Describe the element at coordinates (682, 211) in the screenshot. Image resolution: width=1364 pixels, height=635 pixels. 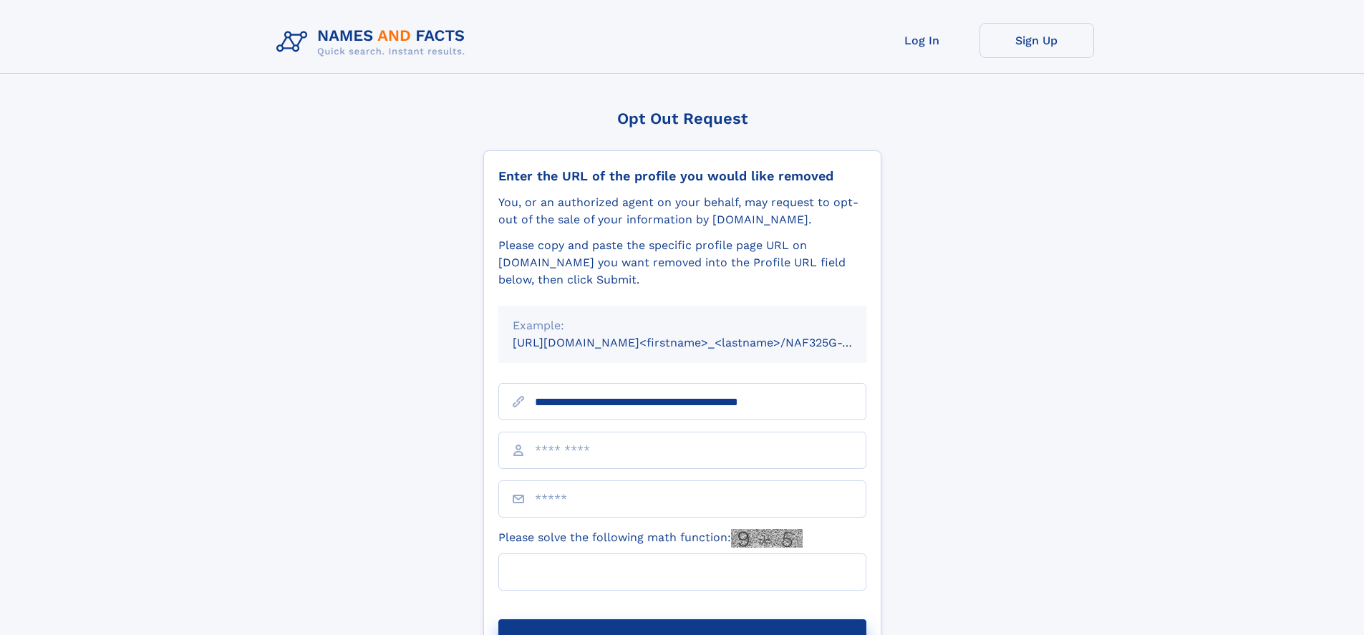
I see `div: You, or an authorized agent on your behalf, may request to opt-out of the sale of your informatio...` at that location.